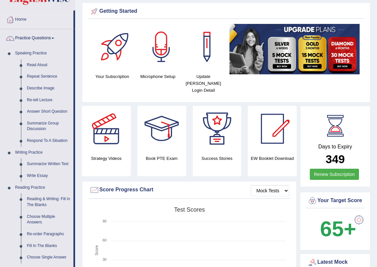 This screenshot has width=377, height=267. Describe the element at coordinates (189, 210) in the screenshot. I see `tspan: Test scores` at that location.